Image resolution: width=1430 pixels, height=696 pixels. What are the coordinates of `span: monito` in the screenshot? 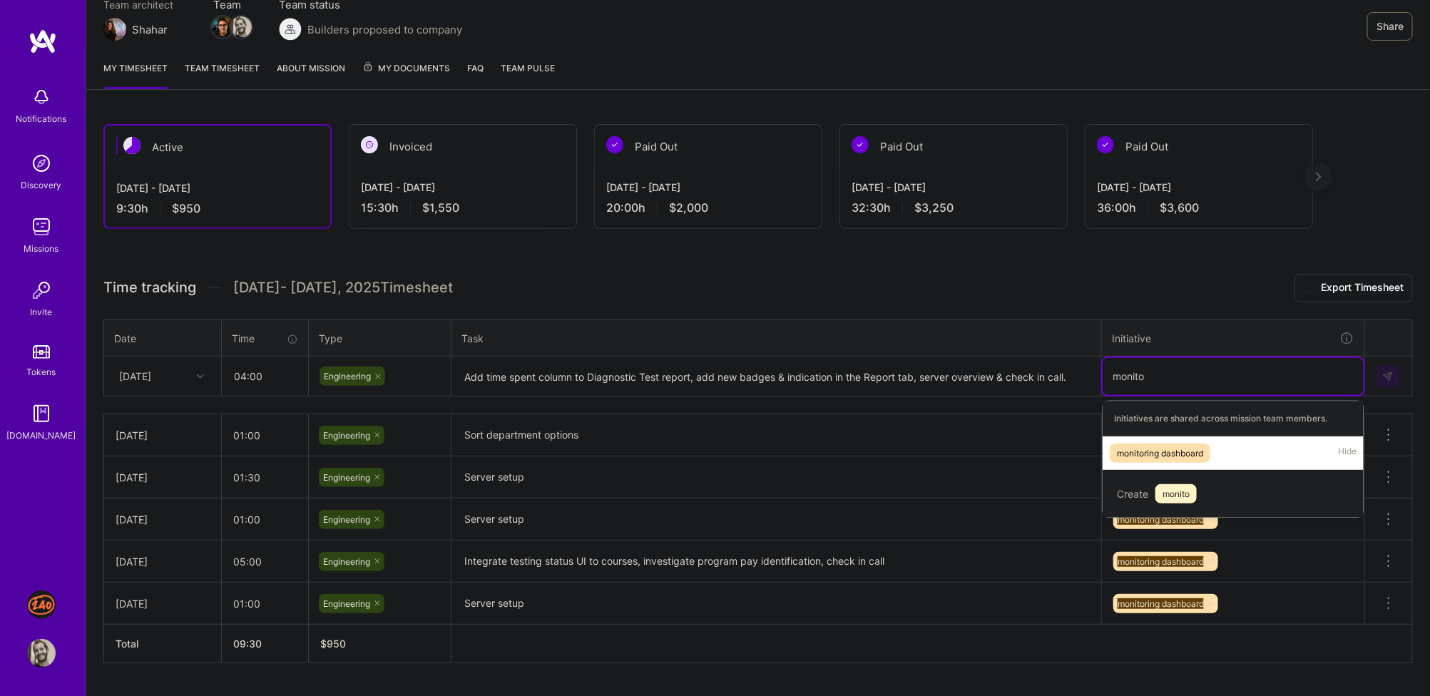 It's located at (1176, 493).